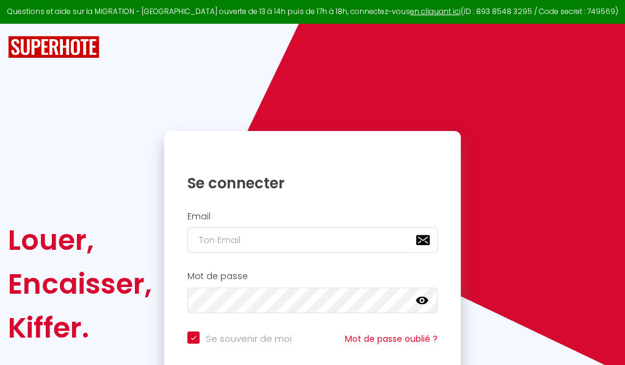 The image size is (625, 365). Describe the element at coordinates (80, 240) in the screenshot. I see `div: Louer,` at that location.